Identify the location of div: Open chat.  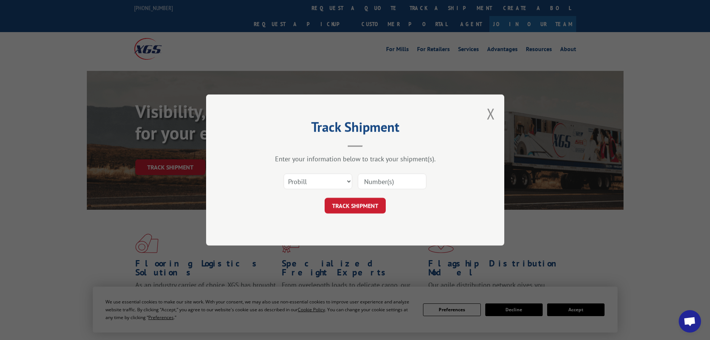
(690, 321).